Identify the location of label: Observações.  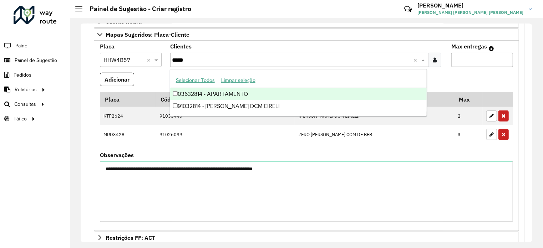
(117, 155).